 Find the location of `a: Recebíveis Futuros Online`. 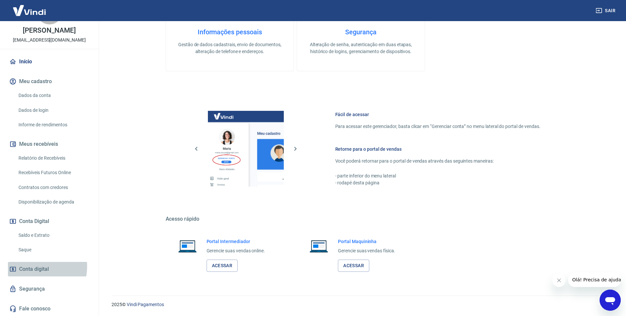

a: Recebíveis Futuros Online is located at coordinates (53, 173).